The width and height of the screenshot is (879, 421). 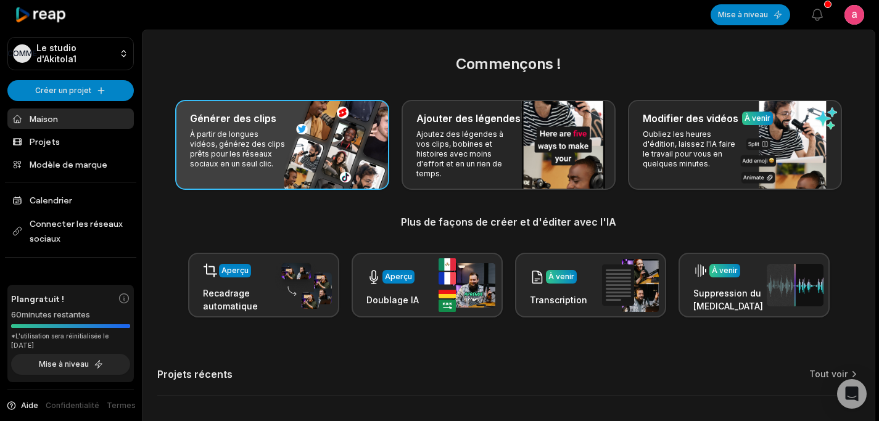 I want to click on font: Termes, so click(x=121, y=405).